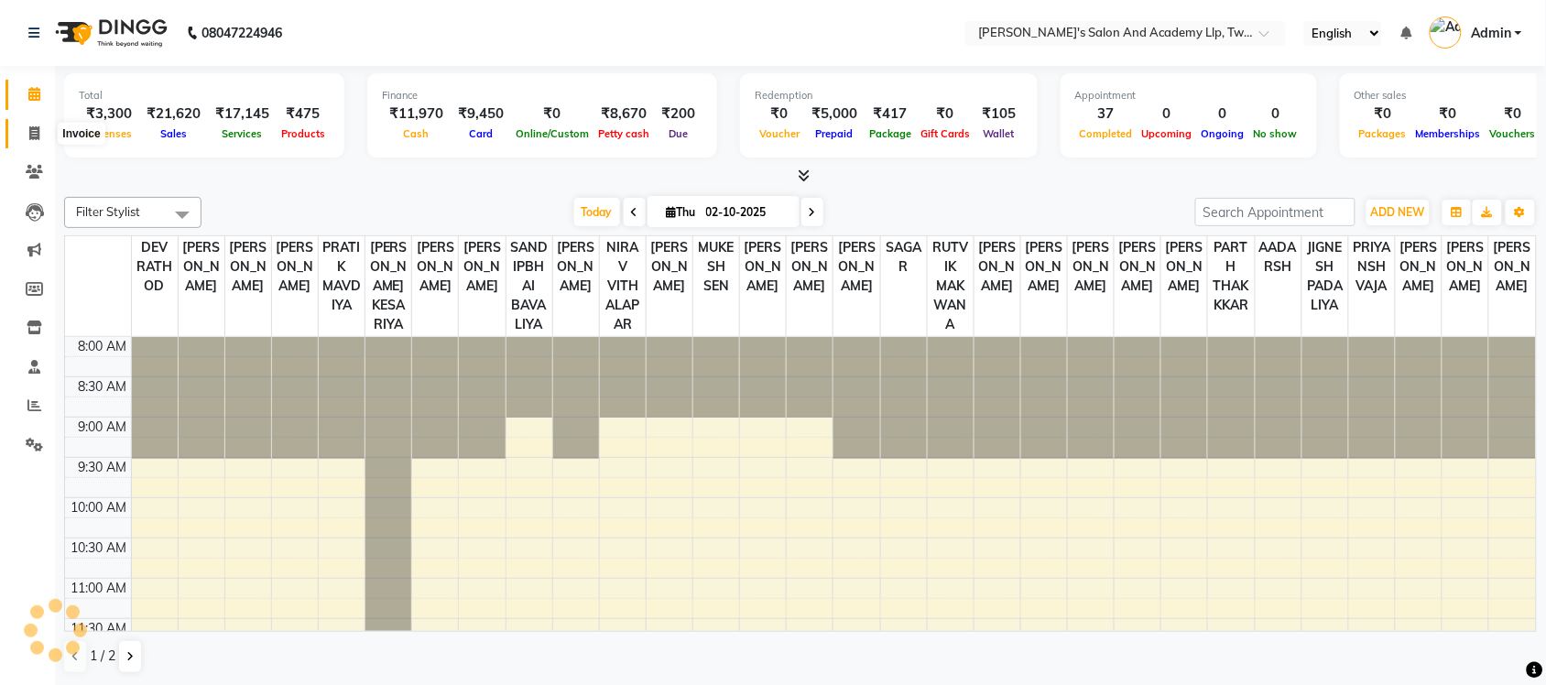 Image resolution: width=1546 pixels, height=685 pixels. What do you see at coordinates (1383, 134) in the screenshot?
I see `span: Packages` at bounding box center [1383, 134].